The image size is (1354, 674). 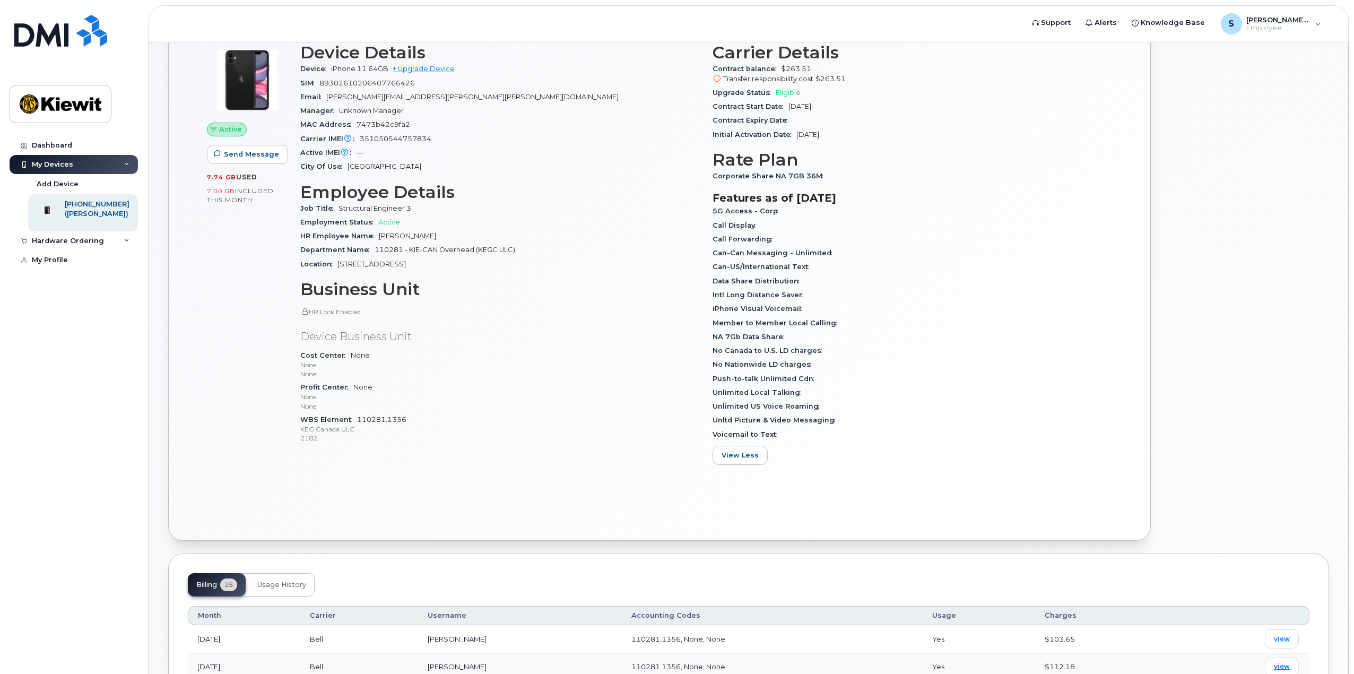 I want to click on span: 7473b42c9fa2, so click(x=383, y=124).